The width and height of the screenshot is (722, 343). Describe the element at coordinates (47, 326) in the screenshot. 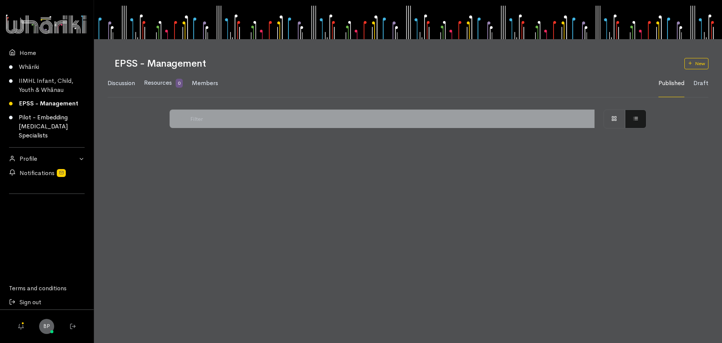

I see `a: BP` at that location.